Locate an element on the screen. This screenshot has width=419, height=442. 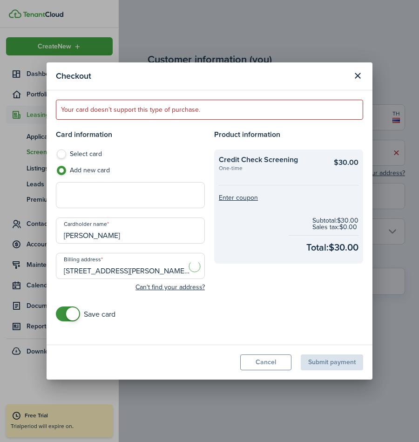
button: Close modal is located at coordinates (358, 76).